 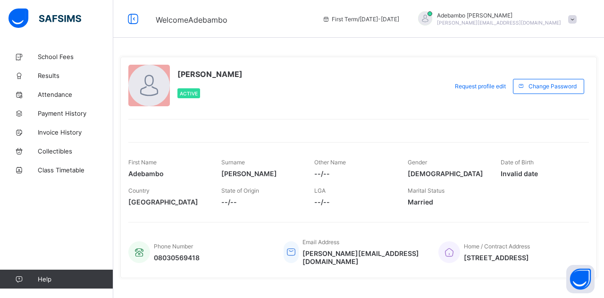 I want to click on span: Attendance, so click(x=76, y=94).